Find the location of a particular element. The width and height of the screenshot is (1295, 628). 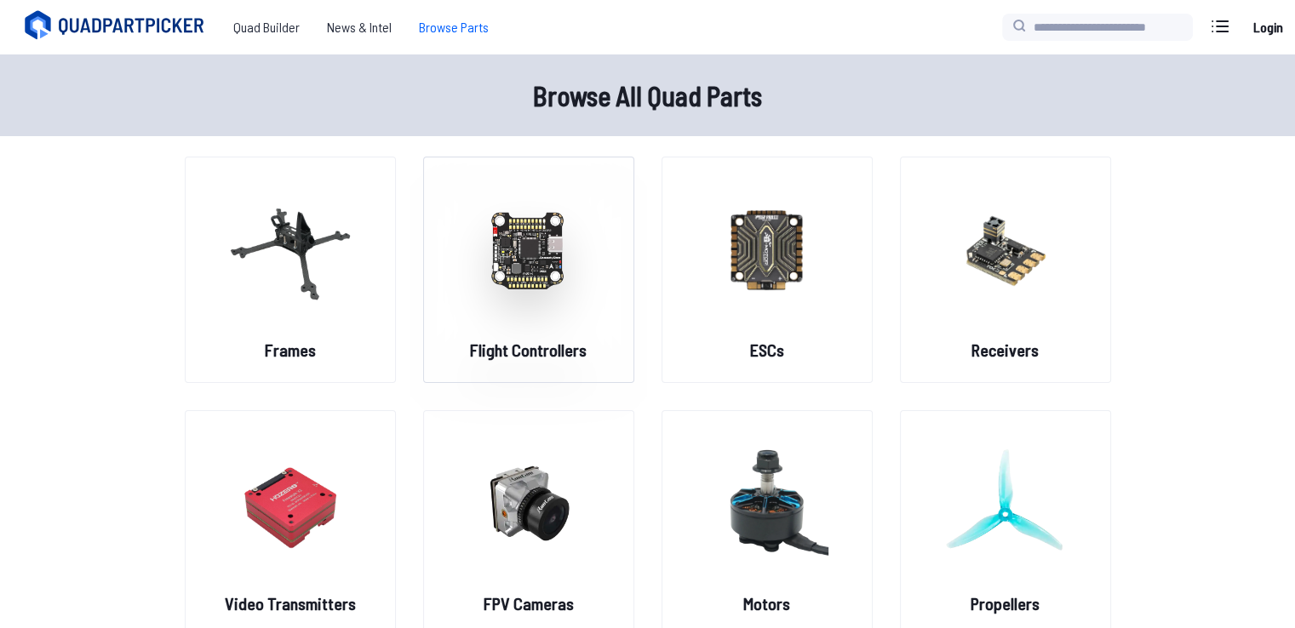

h2: FPV Cameras is located at coordinates (529, 604).